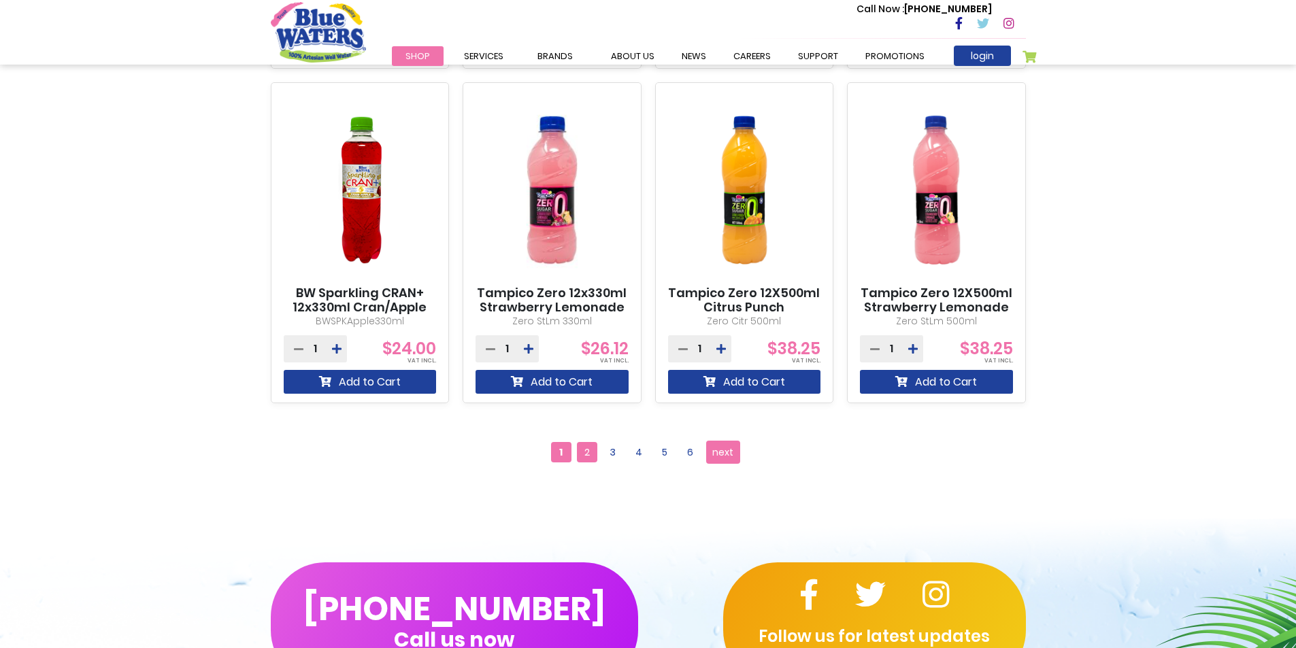  I want to click on span: 6, so click(690, 452).